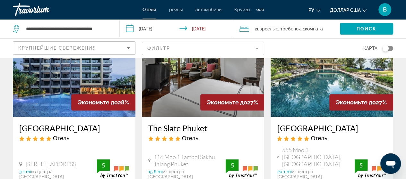 The image size is (406, 179). I want to click on a: рейсы, so click(176, 10).